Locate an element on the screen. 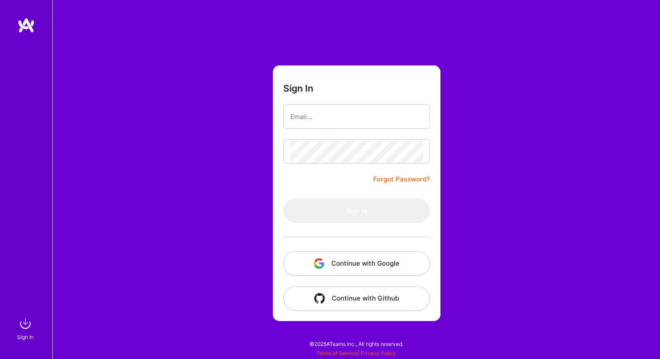 This screenshot has height=359, width=660. a: Terms of Service is located at coordinates (337, 353).